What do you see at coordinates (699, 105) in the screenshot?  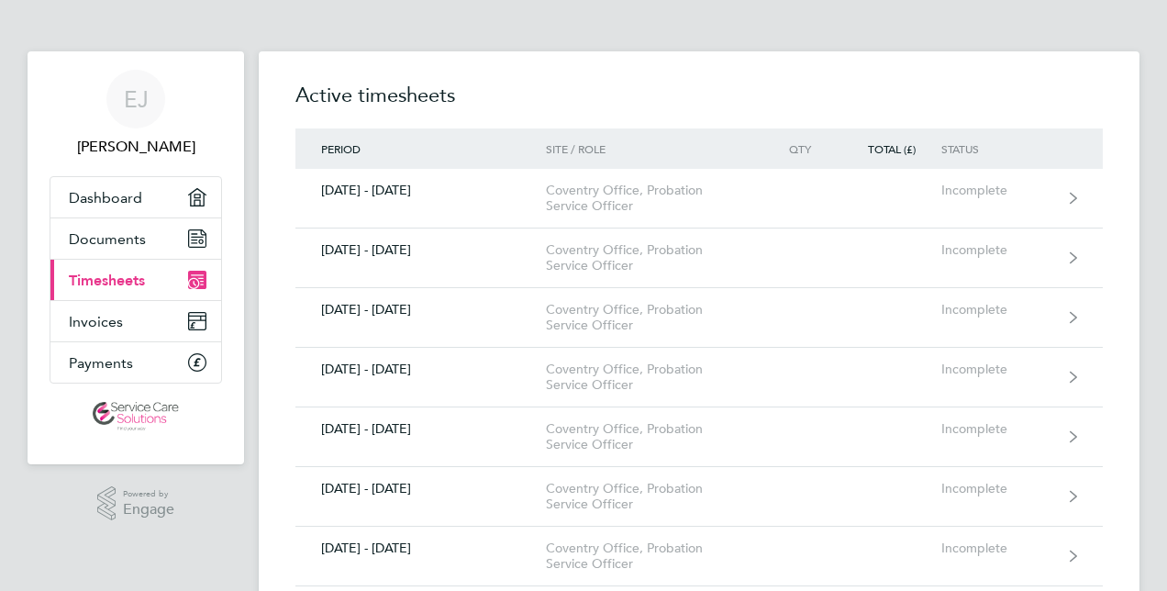 I see `h2: Active timesheets` at bounding box center [699, 105].